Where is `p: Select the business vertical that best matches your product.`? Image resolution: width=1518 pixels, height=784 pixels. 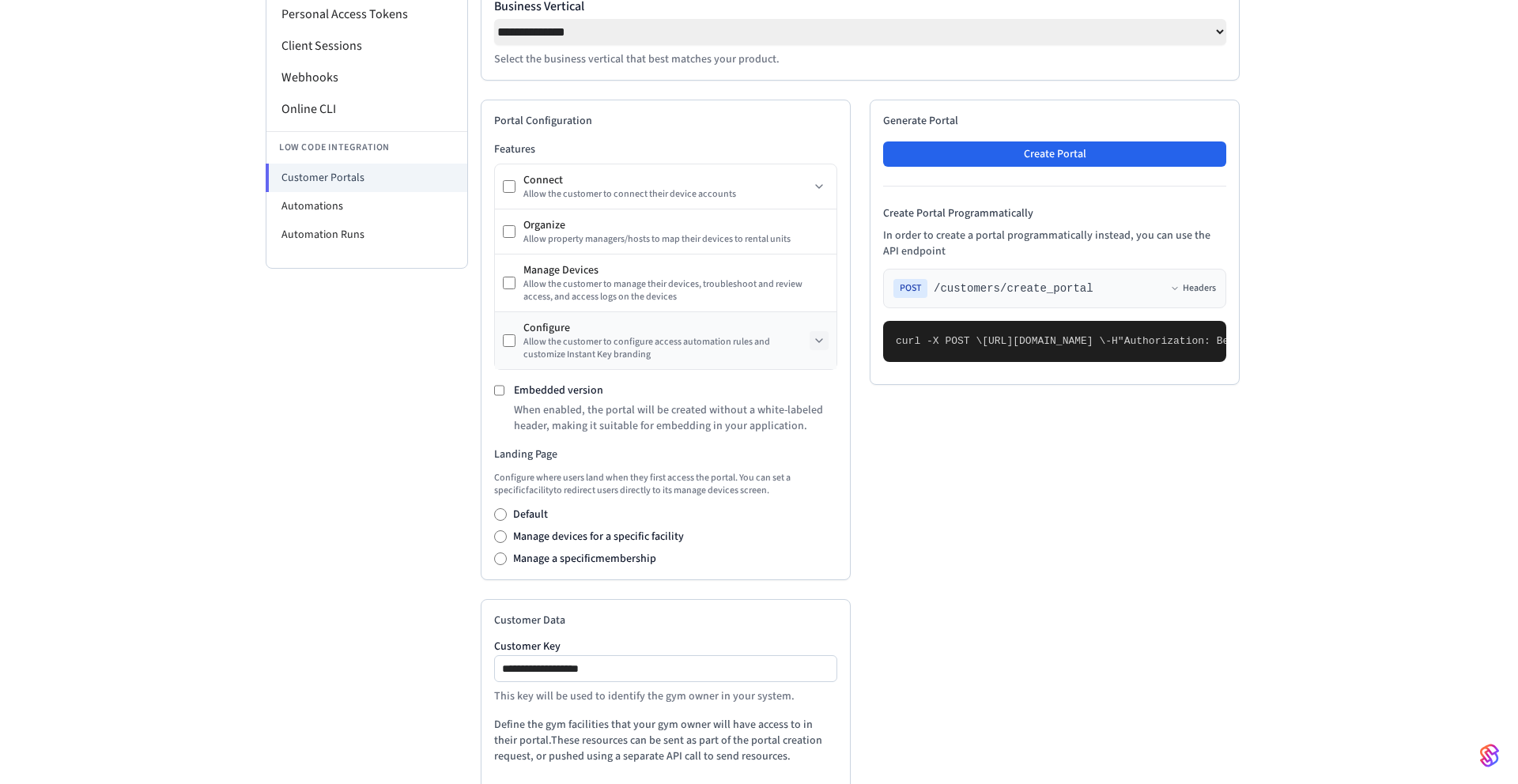 p: Select the business vertical that best matches your product. is located at coordinates (860, 59).